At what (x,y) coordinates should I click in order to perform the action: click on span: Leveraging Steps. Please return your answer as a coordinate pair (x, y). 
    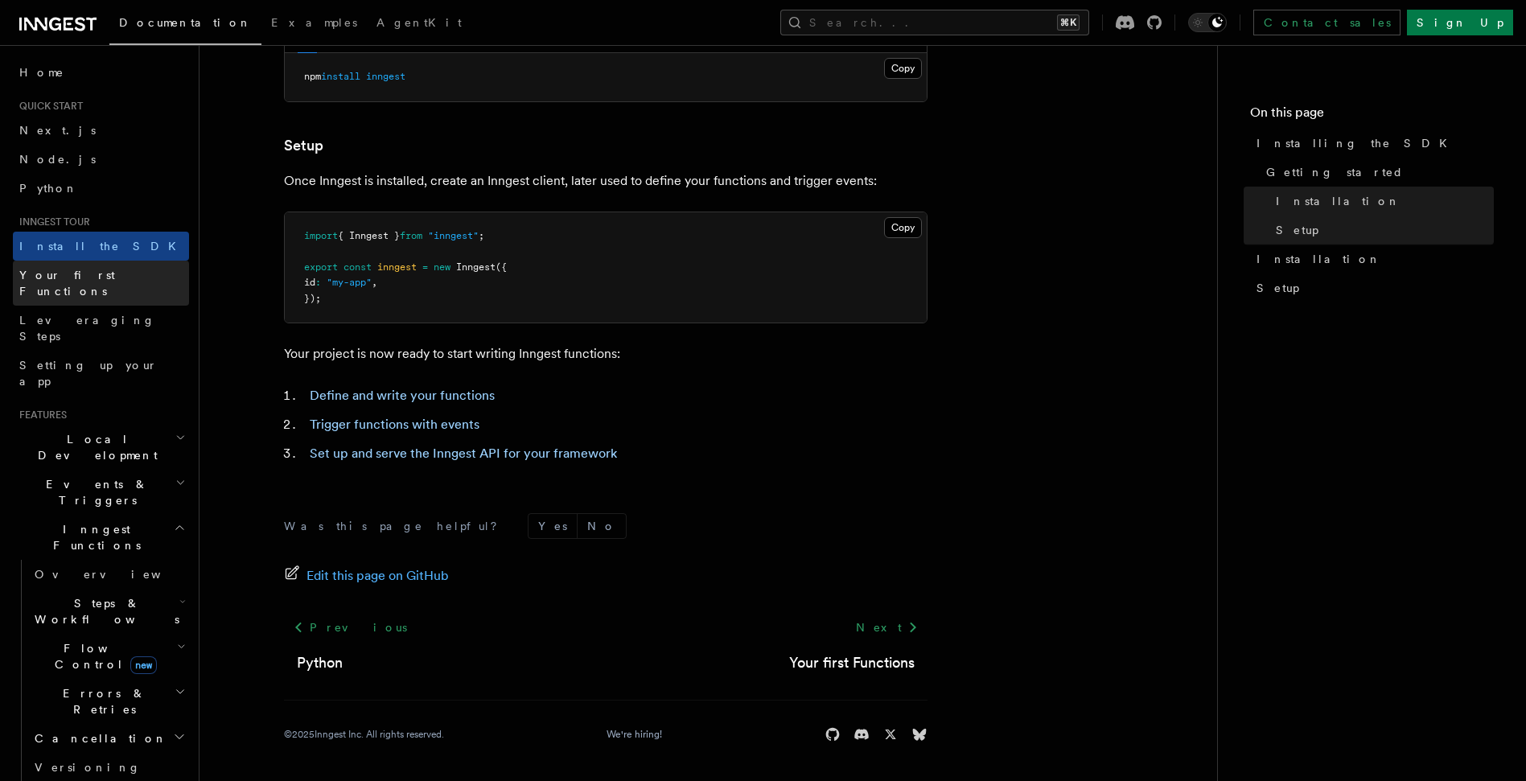
    Looking at the image, I should click on (87, 328).